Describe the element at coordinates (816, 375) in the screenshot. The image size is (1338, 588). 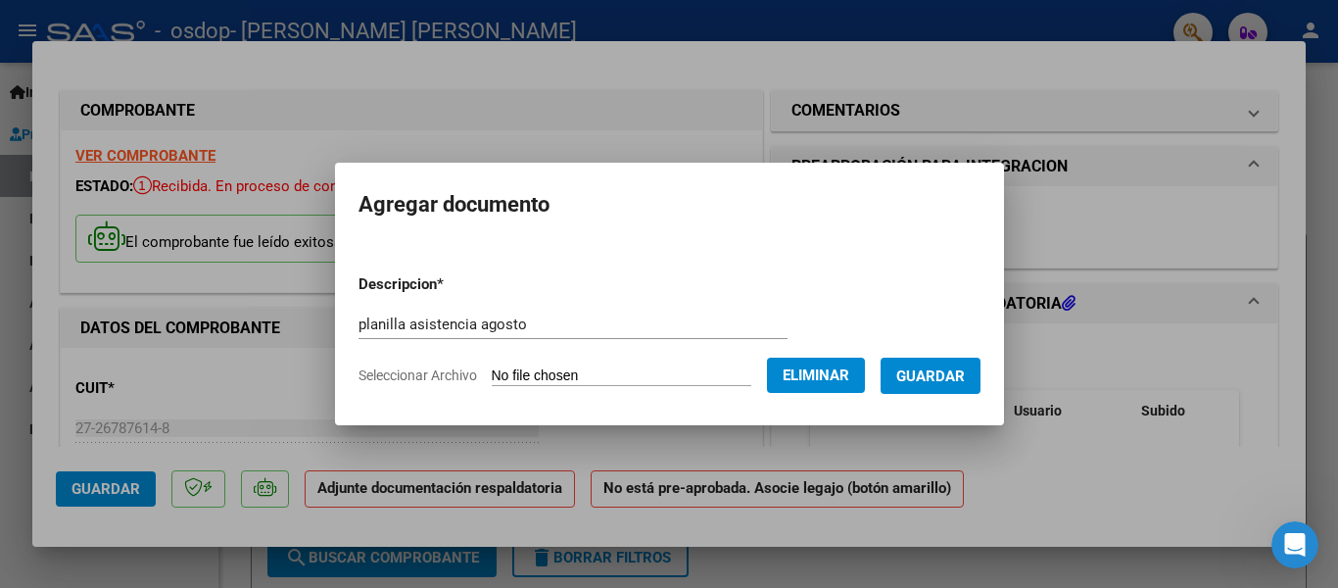
I see `span: Eliminar` at that location.